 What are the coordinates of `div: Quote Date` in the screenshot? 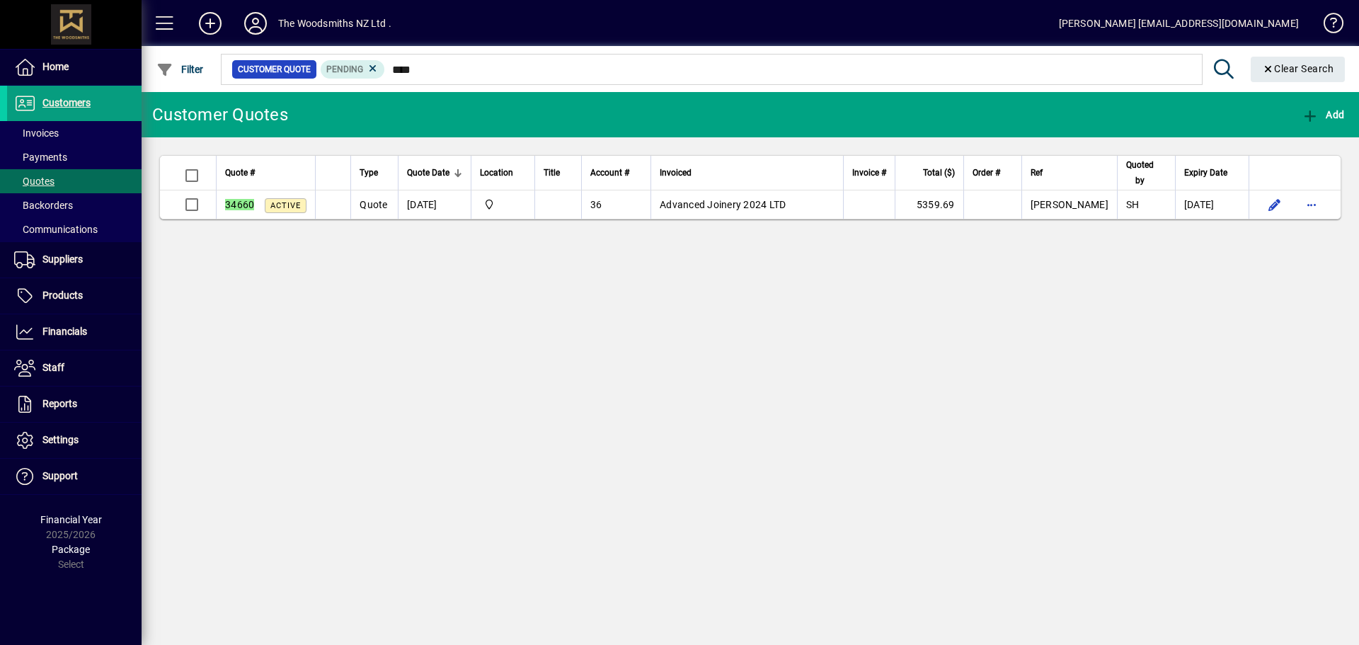 It's located at (435, 173).